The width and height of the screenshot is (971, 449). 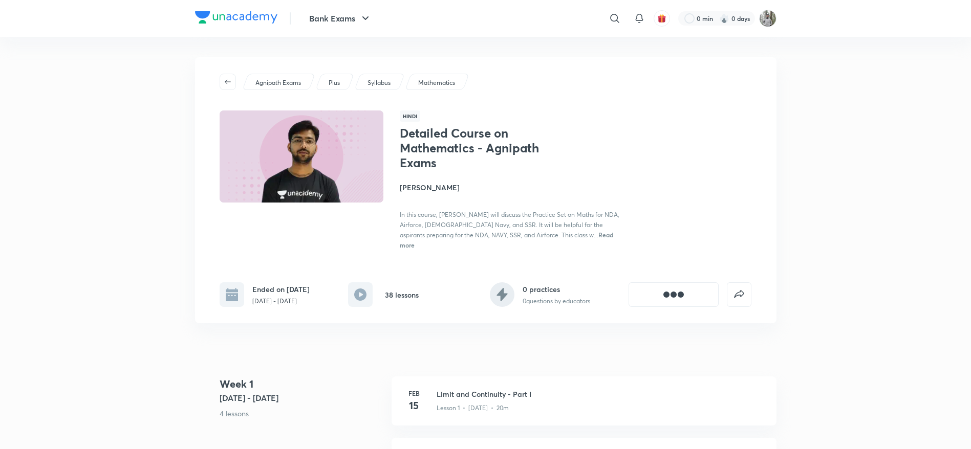 What do you see at coordinates (340, 18) in the screenshot?
I see `button: Bank Exams` at bounding box center [340, 18].